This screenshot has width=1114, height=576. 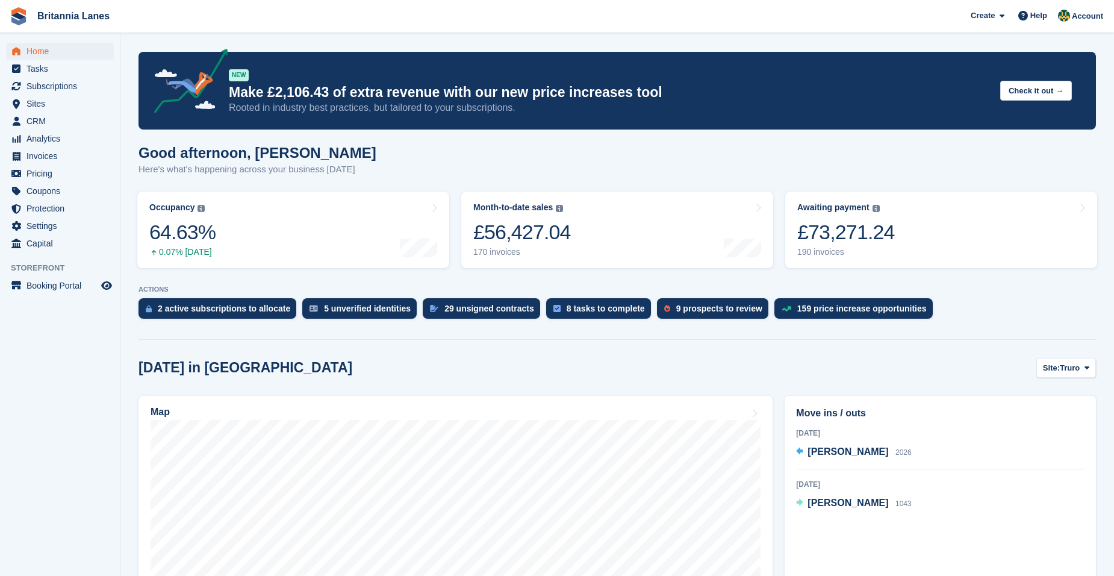 What do you see at coordinates (238, 75) in the screenshot?
I see `div: NEW` at bounding box center [238, 75].